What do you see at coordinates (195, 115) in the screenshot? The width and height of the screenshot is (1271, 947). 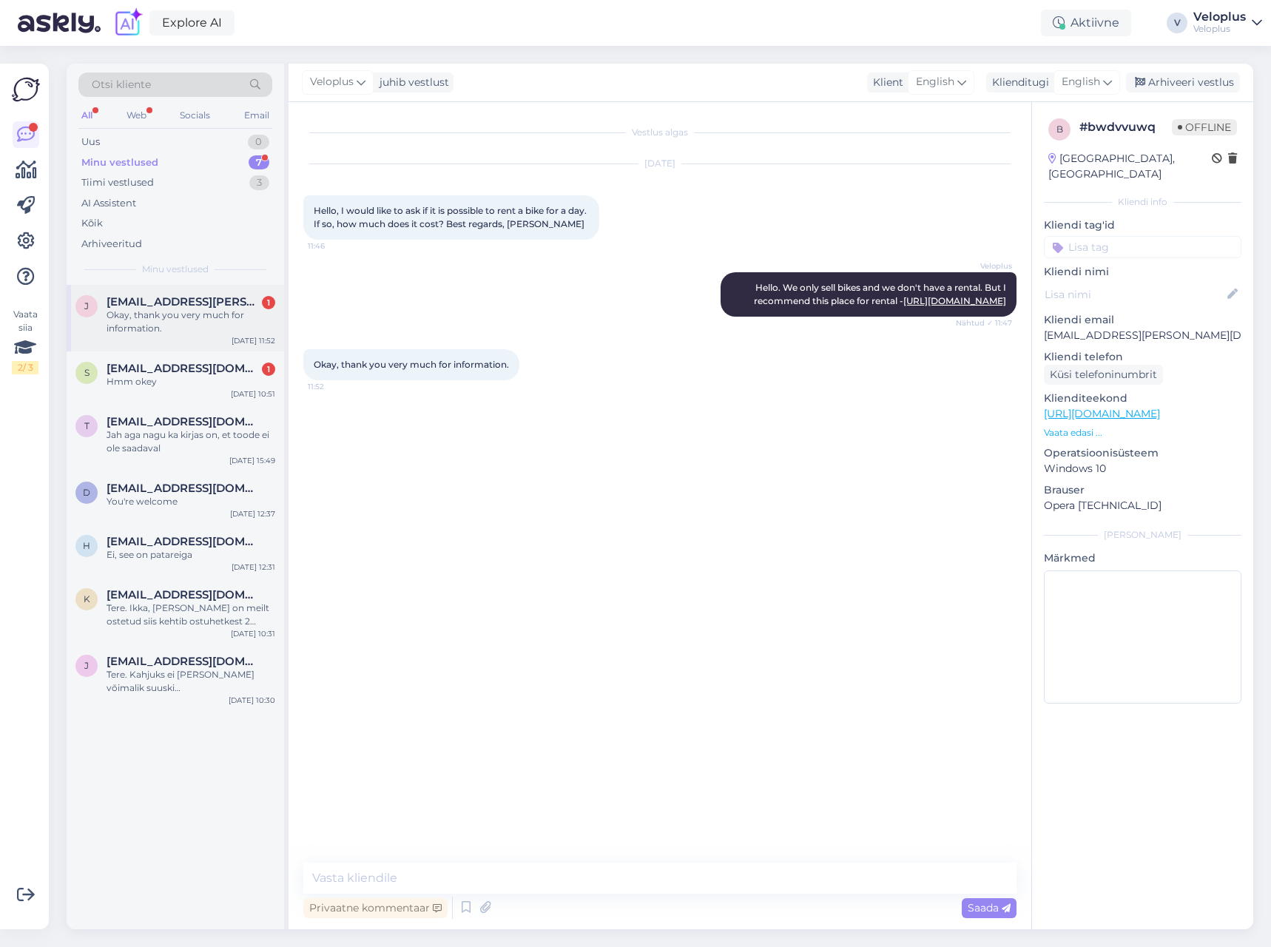 I see `div: Socials` at bounding box center [195, 115].